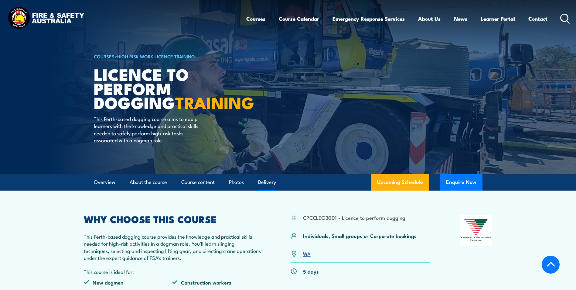 This screenshot has height=290, width=576. Describe the element at coordinates (128, 282) in the screenshot. I see `li: New dogmen` at that location.